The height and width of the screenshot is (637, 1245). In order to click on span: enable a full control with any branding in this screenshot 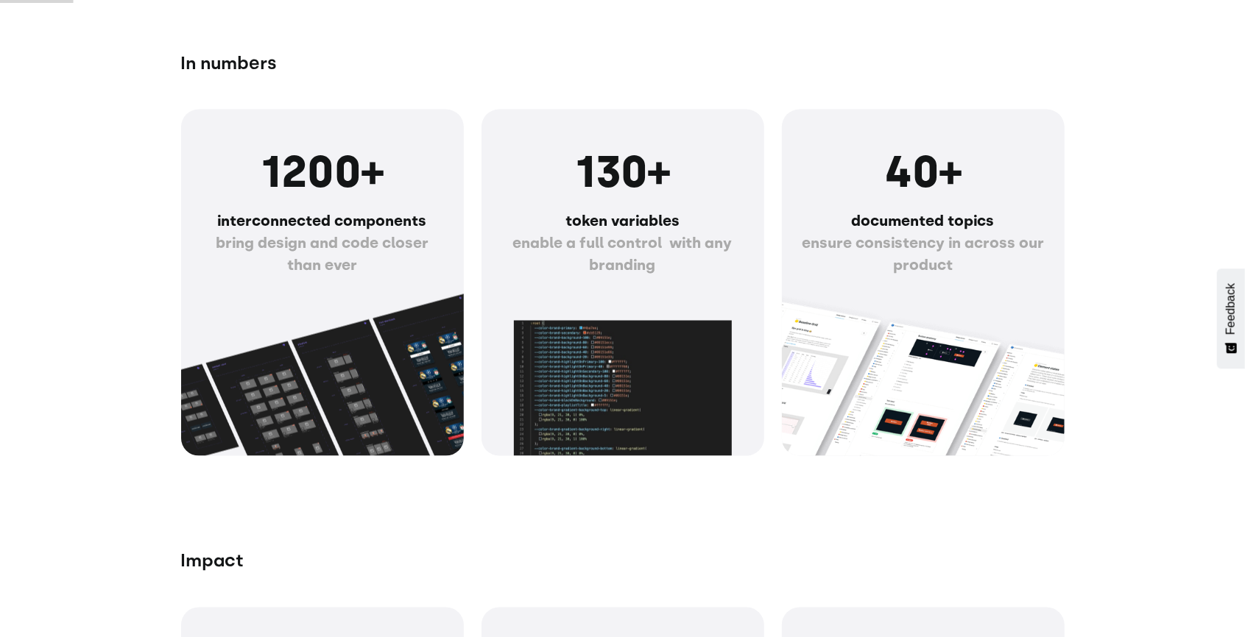, I will do `click(623, 254)`.